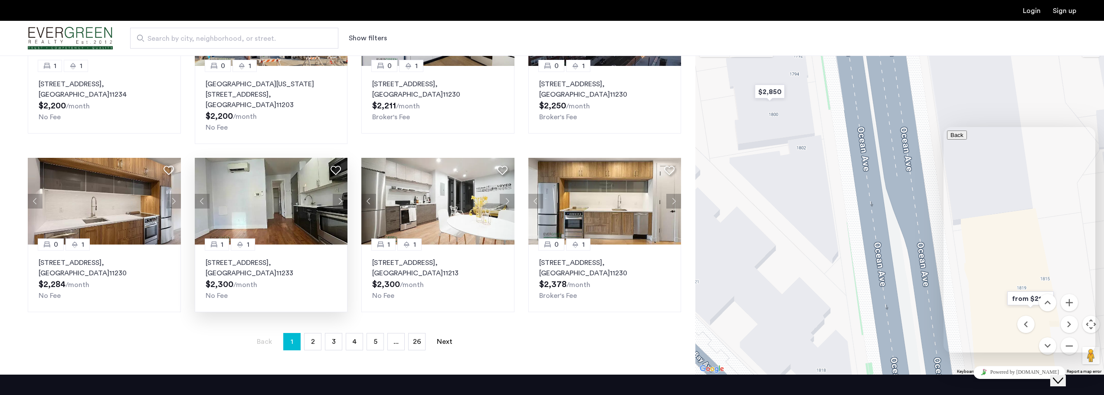 Image resolution: width=1104 pixels, height=395 pixels. Describe the element at coordinates (770, 92) in the screenshot. I see `div: $2,850` at that location.